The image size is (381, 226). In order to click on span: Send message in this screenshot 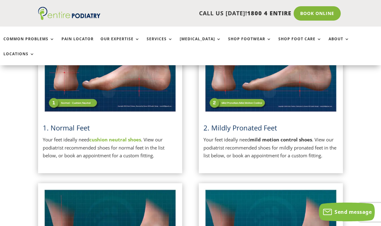, I will do `click(353, 212)`.